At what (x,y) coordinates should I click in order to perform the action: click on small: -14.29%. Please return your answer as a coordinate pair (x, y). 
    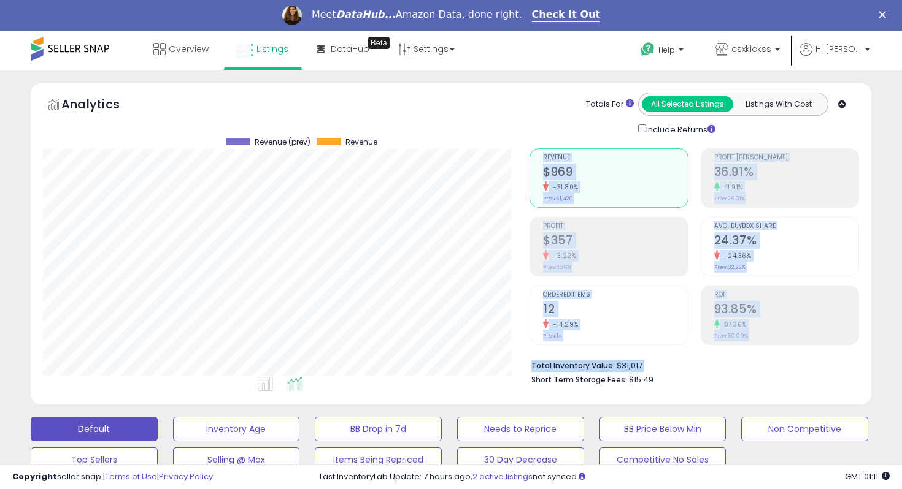
    Looking at the image, I should click on (563, 324).